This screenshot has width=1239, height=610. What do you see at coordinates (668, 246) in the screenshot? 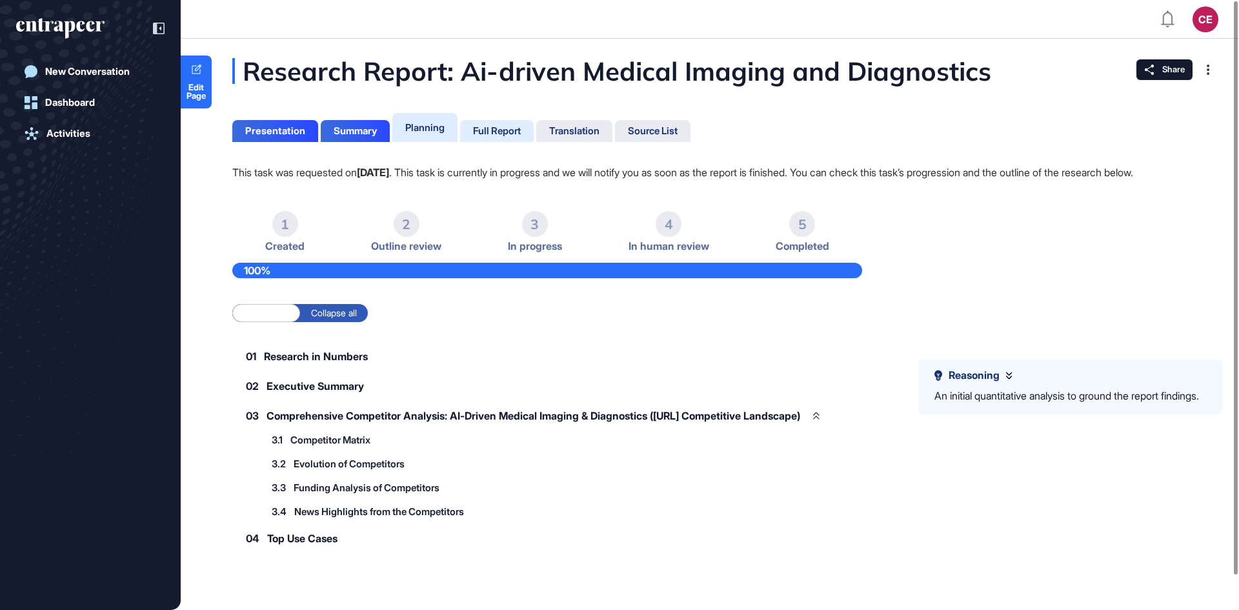
I see `span: In human review` at bounding box center [668, 246].